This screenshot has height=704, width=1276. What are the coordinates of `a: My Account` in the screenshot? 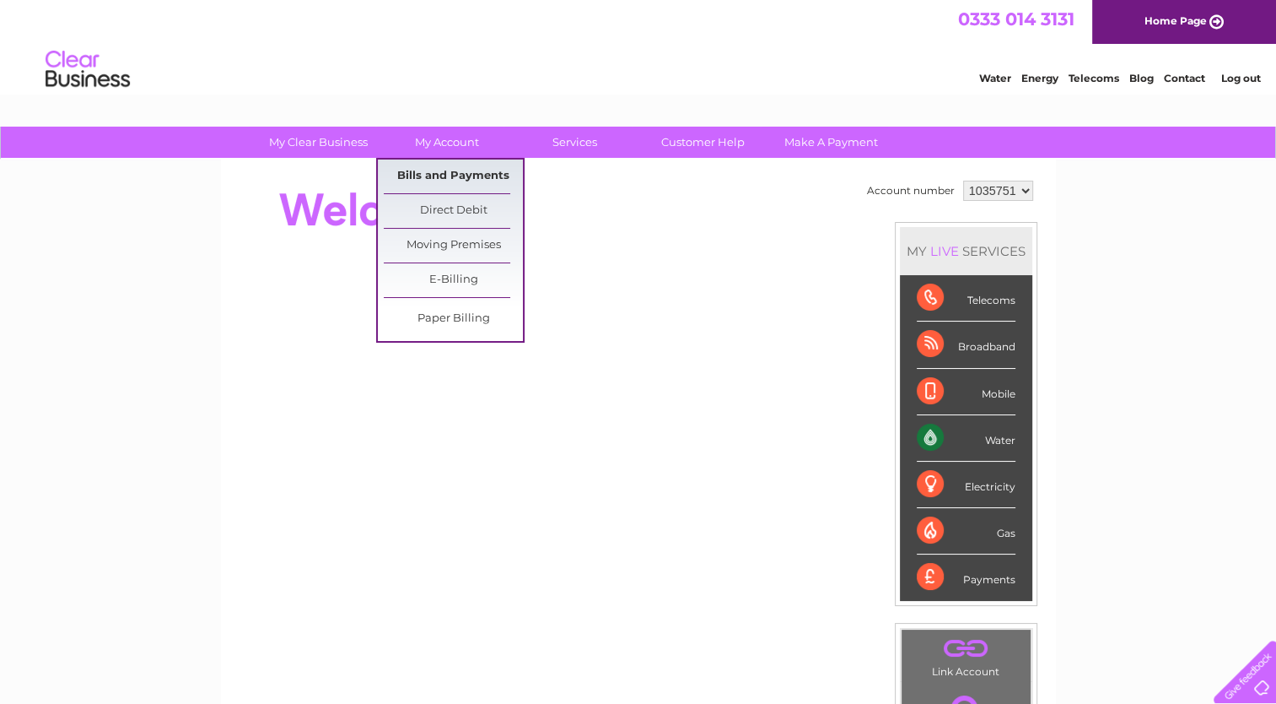 It's located at (446, 142).